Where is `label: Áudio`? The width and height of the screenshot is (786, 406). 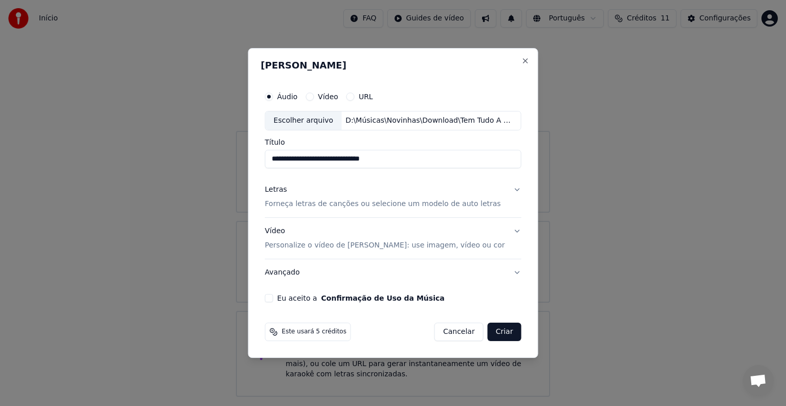
label: Áudio is located at coordinates (287, 97).